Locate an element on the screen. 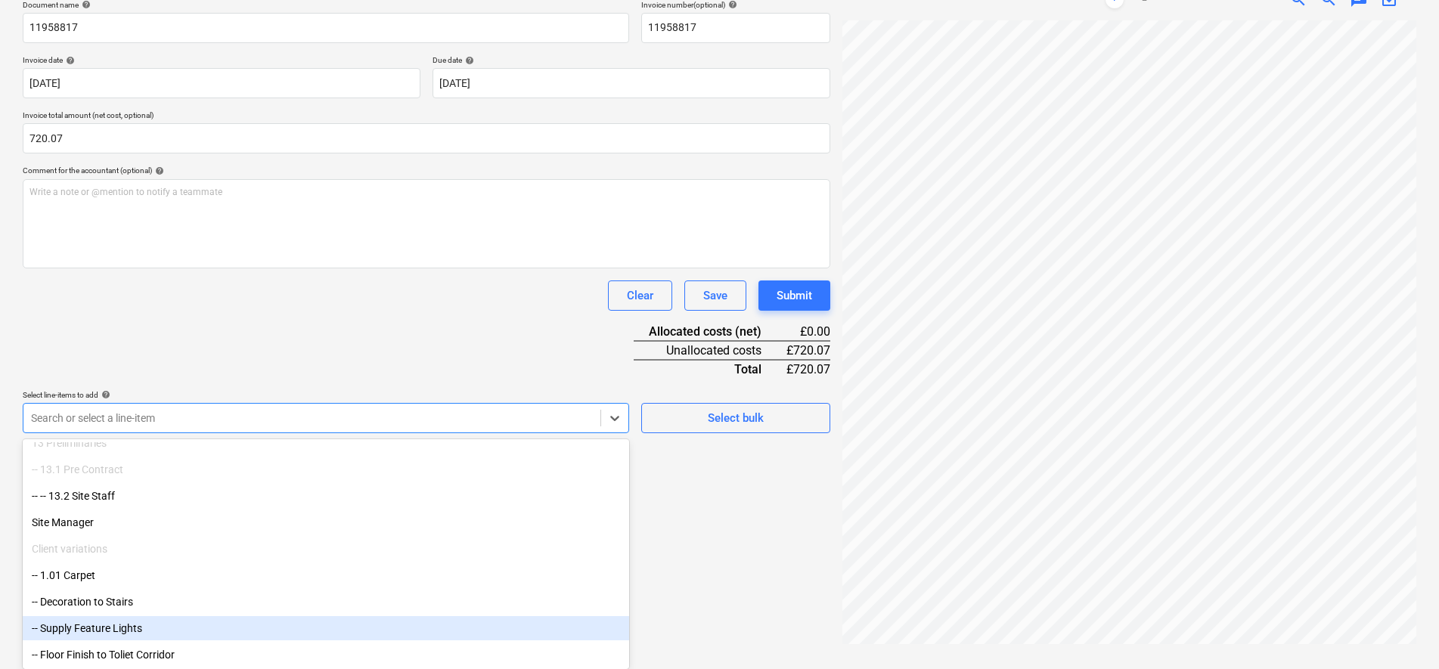 This screenshot has height=669, width=1439. div: Clear is located at coordinates (640, 296).